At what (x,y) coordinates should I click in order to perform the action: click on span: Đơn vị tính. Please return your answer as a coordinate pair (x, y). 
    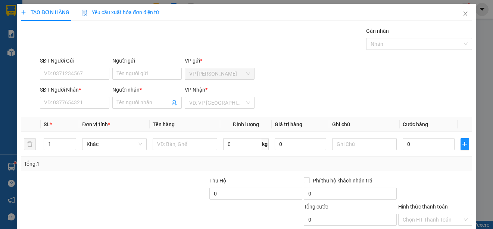
    Looking at the image, I should click on (96, 125).